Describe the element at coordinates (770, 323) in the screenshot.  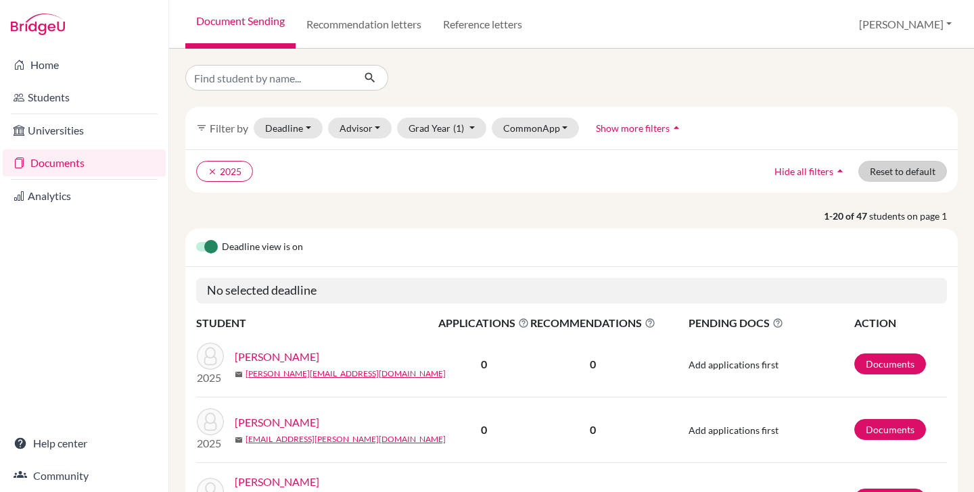
I see `span: PENDING DOCS` at that location.